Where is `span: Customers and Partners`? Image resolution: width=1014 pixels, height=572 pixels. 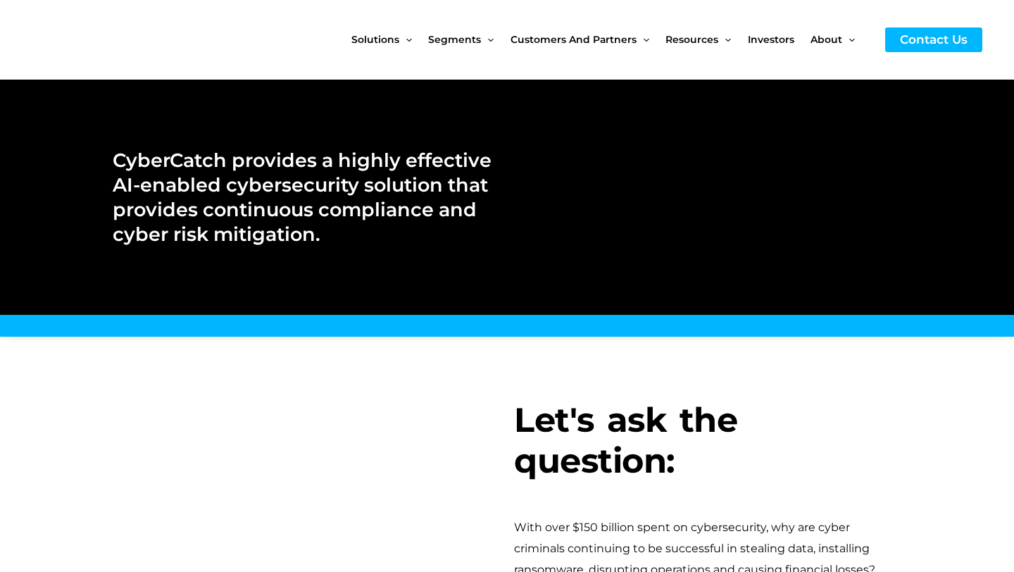 span: Customers and Partners is located at coordinates (573, 39).